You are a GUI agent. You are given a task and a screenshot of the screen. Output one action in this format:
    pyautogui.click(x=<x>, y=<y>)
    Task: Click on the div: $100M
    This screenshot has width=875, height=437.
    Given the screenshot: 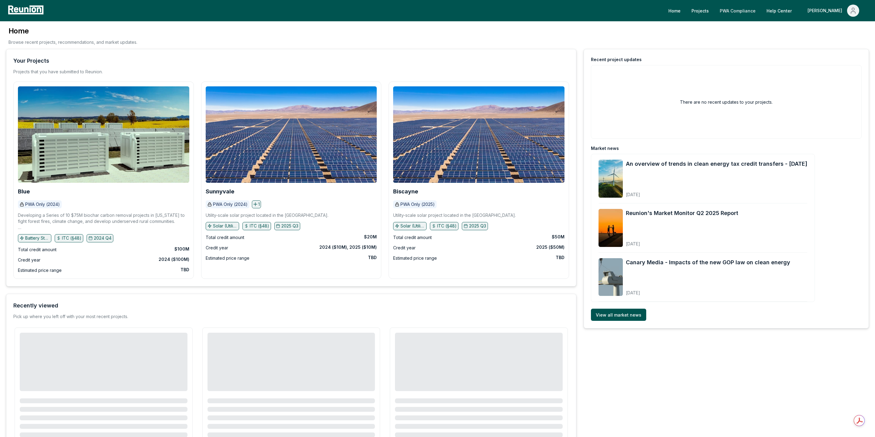 What is the action you would take?
    pyautogui.click(x=182, y=249)
    